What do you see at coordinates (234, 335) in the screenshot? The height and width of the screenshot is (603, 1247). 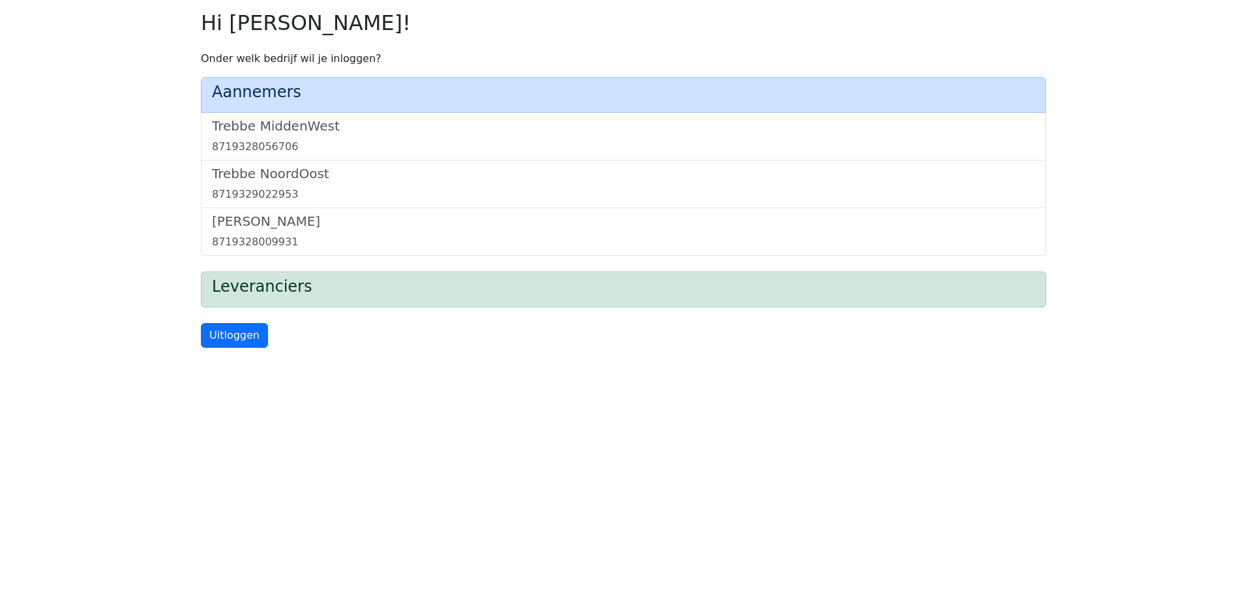 I see `a: Uitloggen` at bounding box center [234, 335].